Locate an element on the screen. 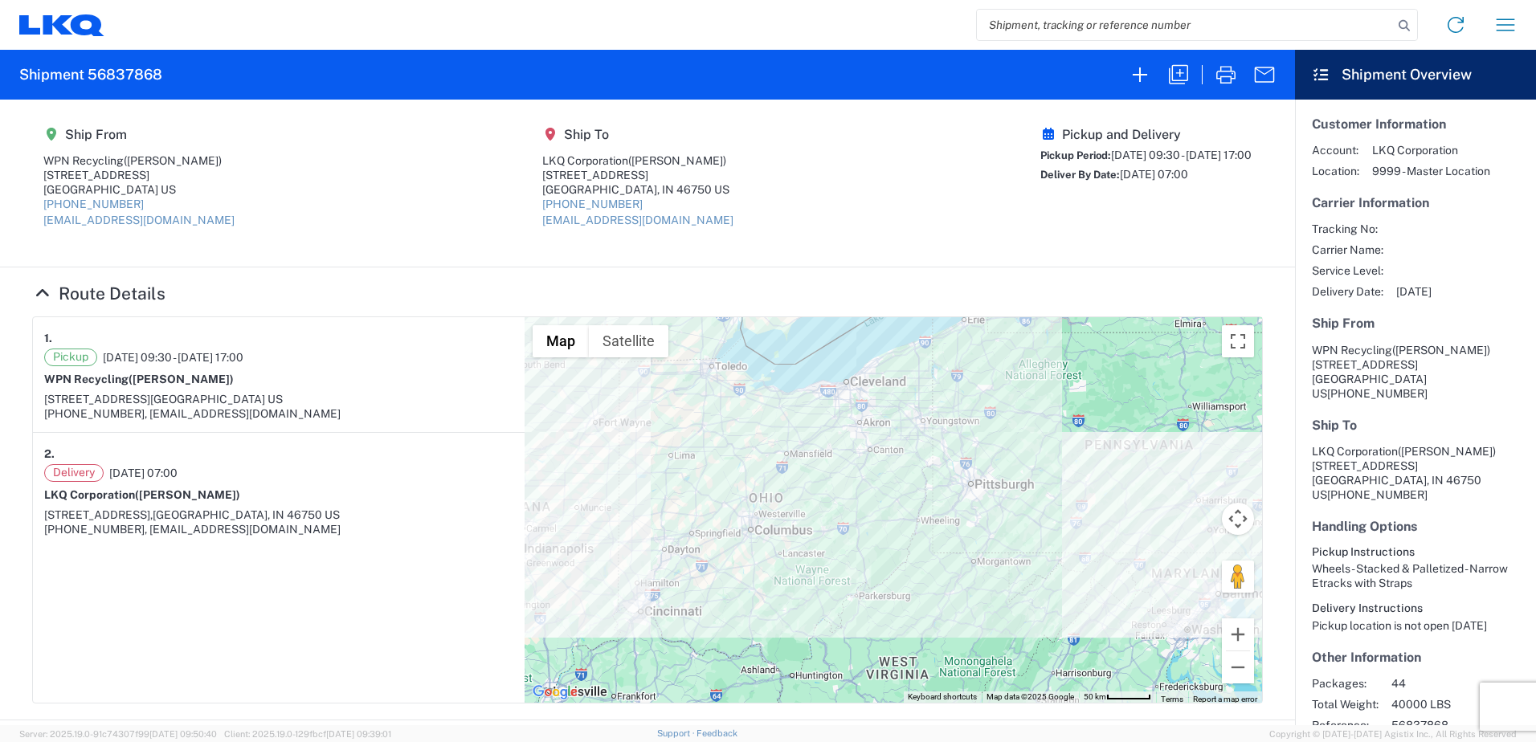  button: Show street map is located at coordinates (561, 341).